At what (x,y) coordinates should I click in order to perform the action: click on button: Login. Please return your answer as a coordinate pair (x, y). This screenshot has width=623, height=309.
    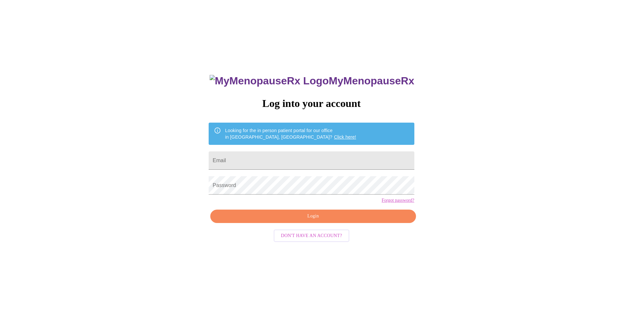
    Looking at the image, I should click on (313, 216).